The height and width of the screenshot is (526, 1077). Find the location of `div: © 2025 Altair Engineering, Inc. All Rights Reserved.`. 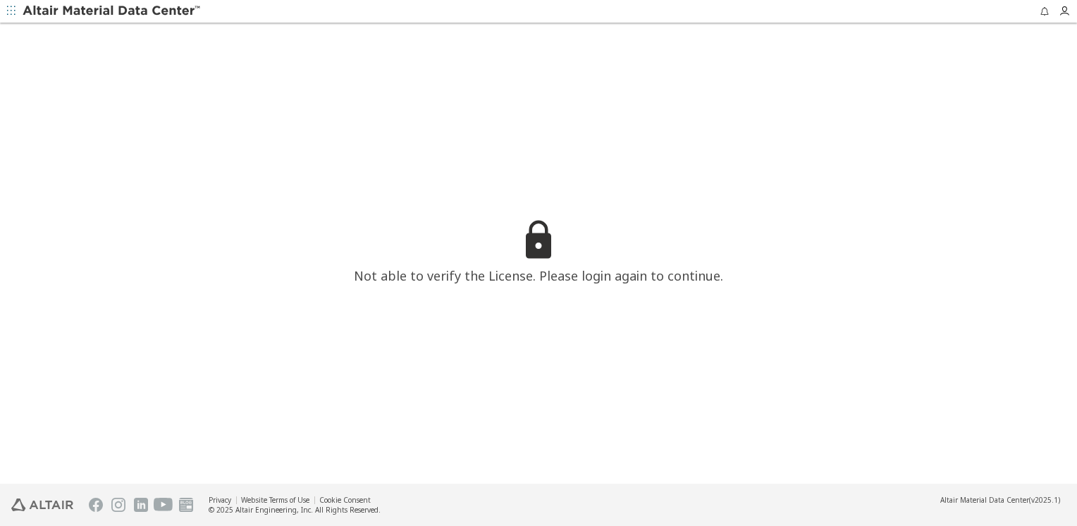

div: © 2025 Altair Engineering, Inc. All Rights Reserved. is located at coordinates (295, 510).